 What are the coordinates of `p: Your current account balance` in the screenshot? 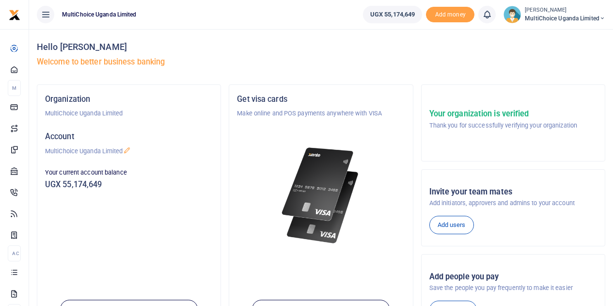 It's located at (129, 172).